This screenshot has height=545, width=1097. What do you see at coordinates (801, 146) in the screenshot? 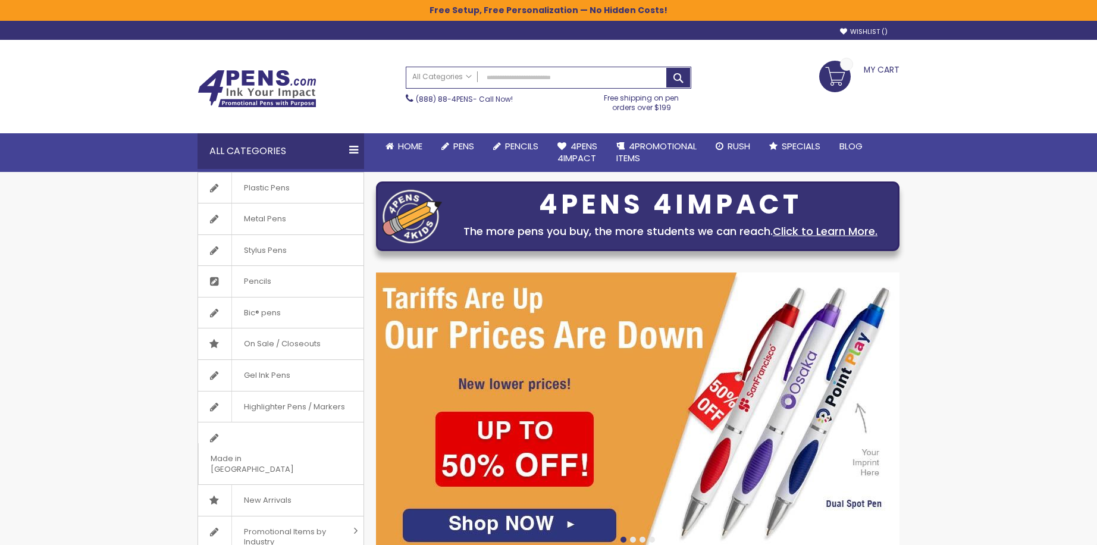
I see `span: Specials` at bounding box center [801, 146].